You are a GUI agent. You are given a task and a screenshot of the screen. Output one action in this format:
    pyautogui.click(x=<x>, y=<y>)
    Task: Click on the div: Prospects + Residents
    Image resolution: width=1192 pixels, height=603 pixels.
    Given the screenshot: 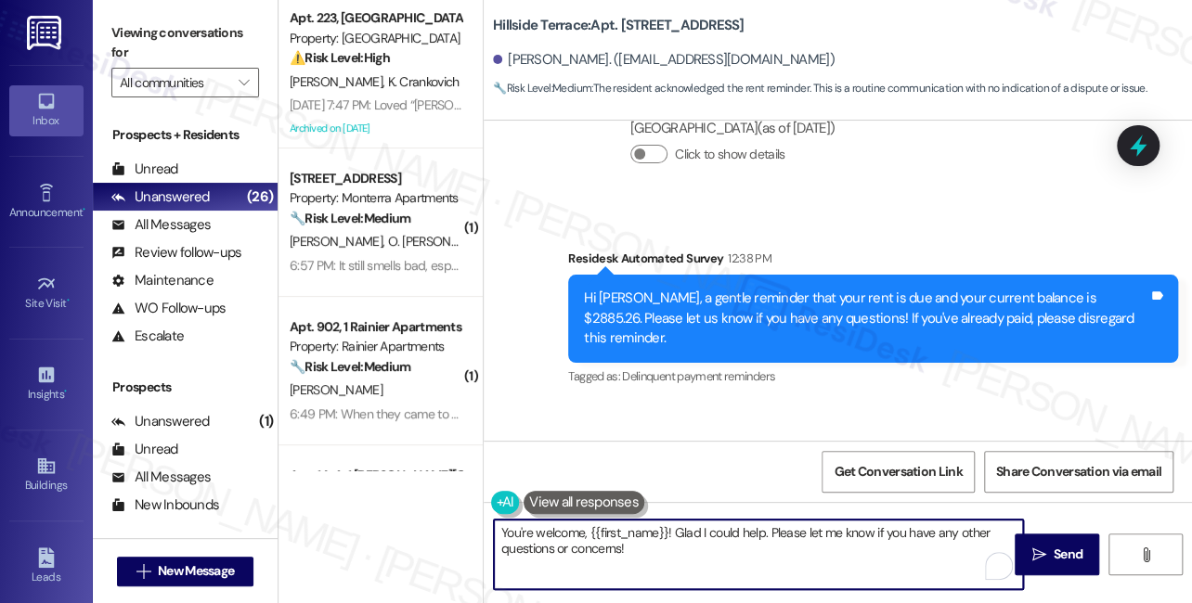 What is the action you would take?
    pyautogui.click(x=185, y=135)
    